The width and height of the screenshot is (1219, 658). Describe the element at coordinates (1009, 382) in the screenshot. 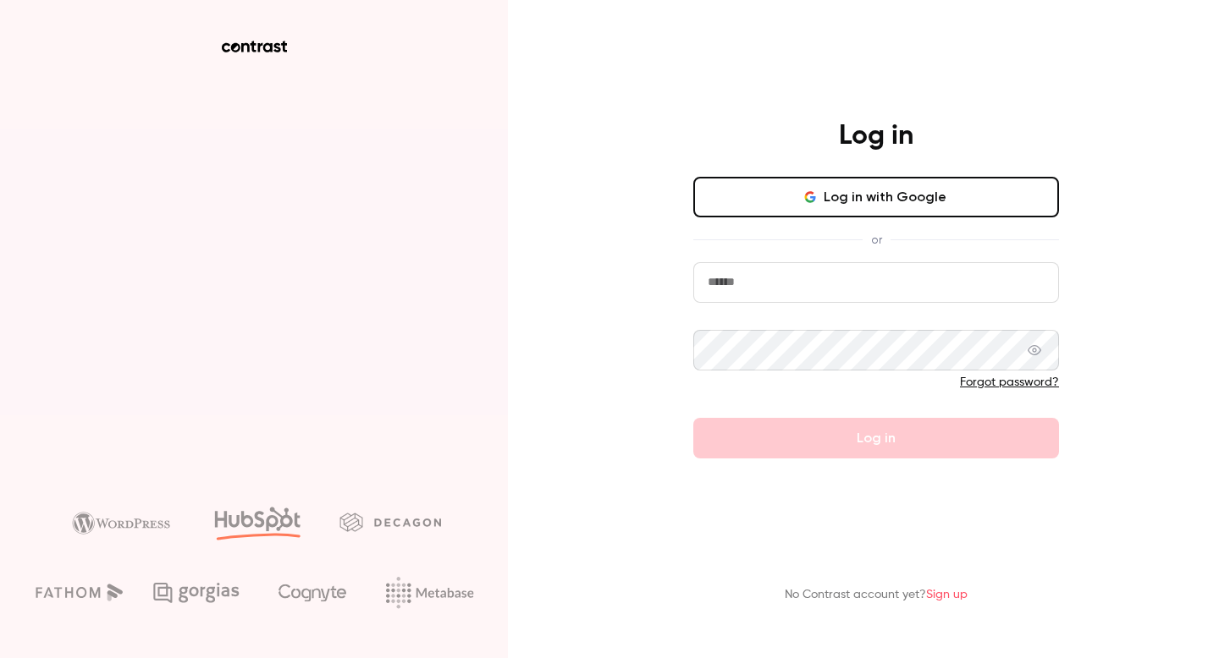

I see `a: Forgot password?` at that location.